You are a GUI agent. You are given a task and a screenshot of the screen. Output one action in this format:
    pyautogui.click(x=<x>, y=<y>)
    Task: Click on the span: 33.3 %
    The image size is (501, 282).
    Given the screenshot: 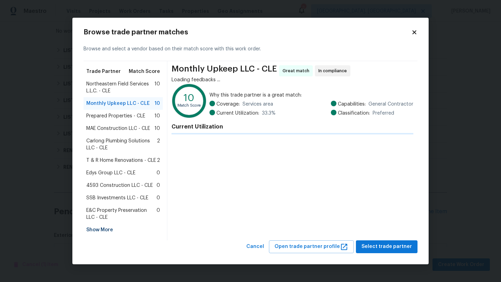 What is the action you would take?
    pyautogui.click(x=269, y=113)
    